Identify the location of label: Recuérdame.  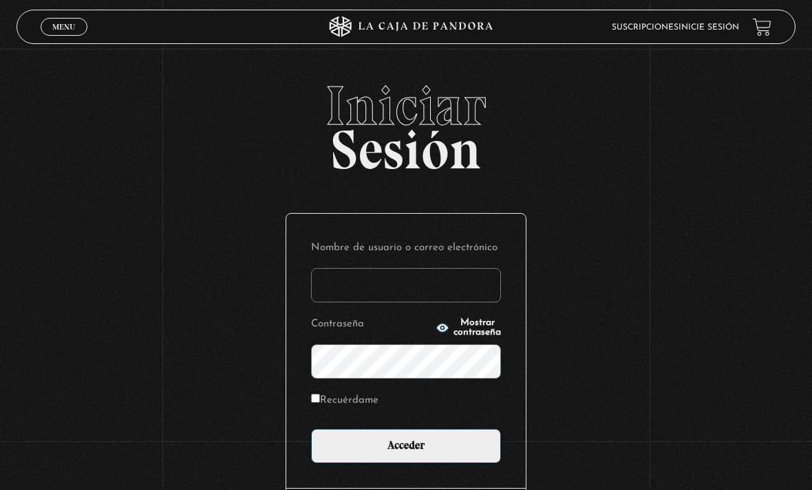
(345, 400).